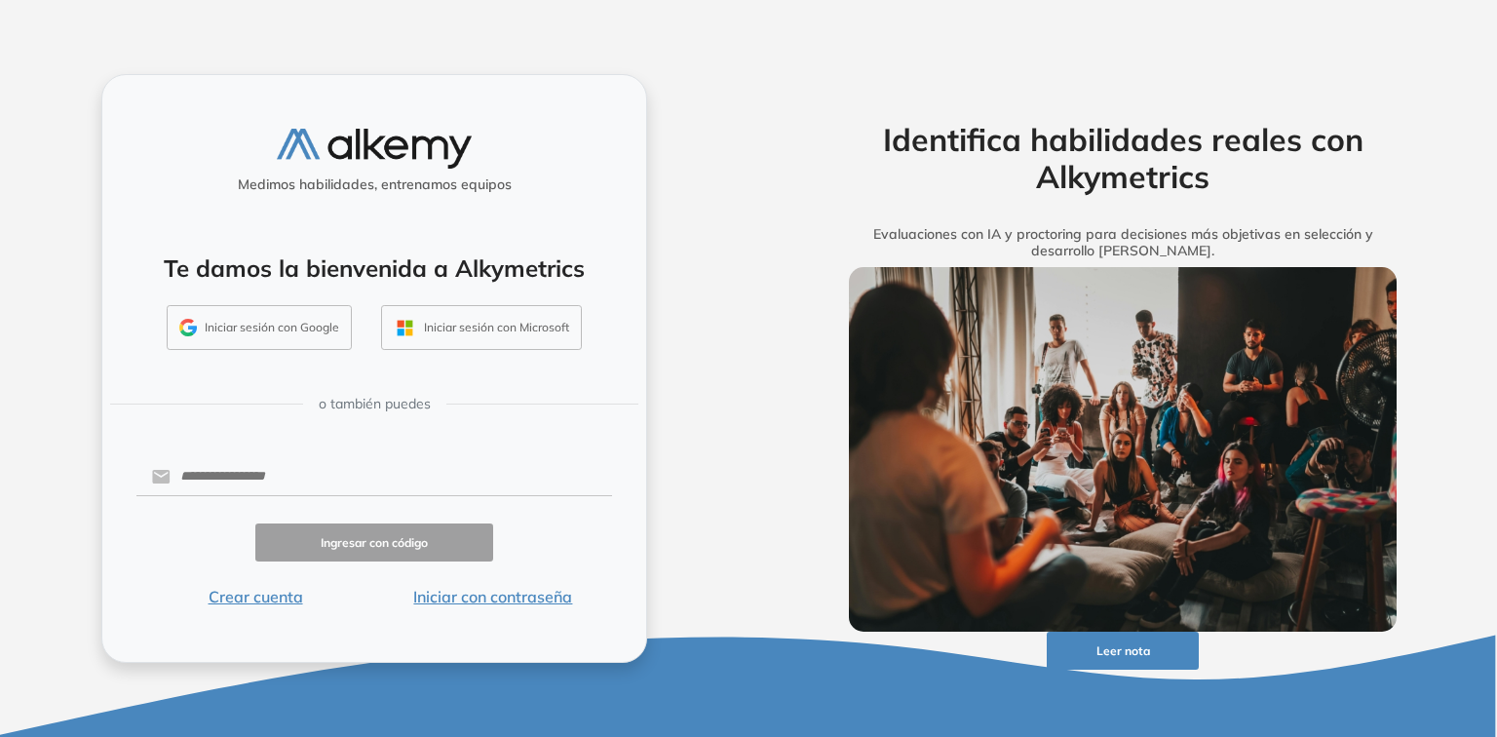 The image size is (1497, 737). What do you see at coordinates (374, 184) in the screenshot?
I see `h5: Medimos habilidades, entrenamos equipos` at bounding box center [374, 184].